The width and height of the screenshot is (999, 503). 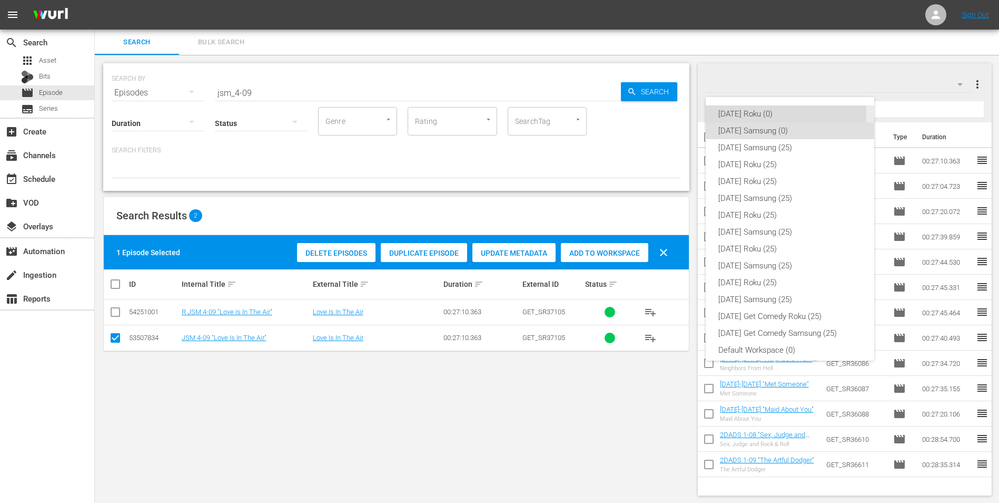 What do you see at coordinates (790, 350) in the screenshot?
I see `div: Default Workspace (0)` at bounding box center [790, 350].